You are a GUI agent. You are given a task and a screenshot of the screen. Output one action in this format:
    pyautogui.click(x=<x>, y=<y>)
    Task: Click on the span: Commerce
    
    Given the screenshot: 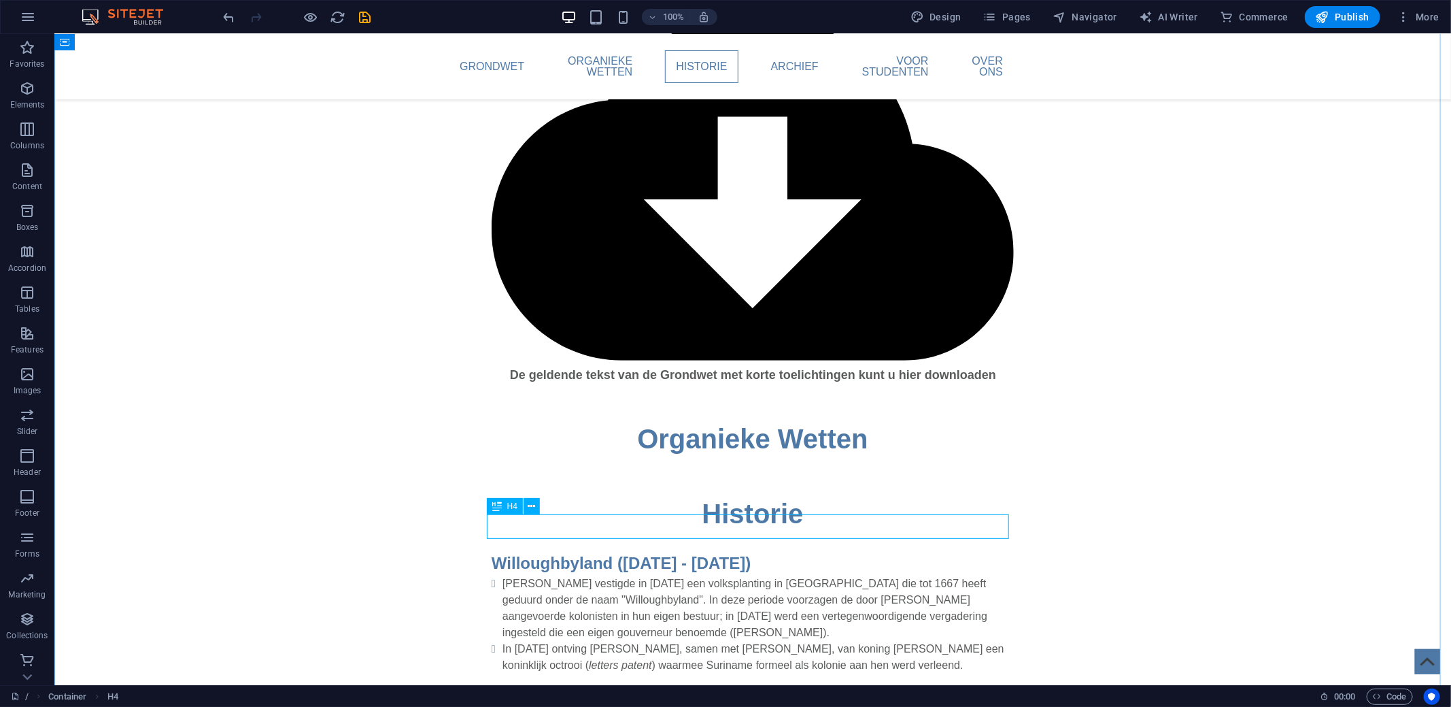 What is the action you would take?
    pyautogui.click(x=1254, y=17)
    